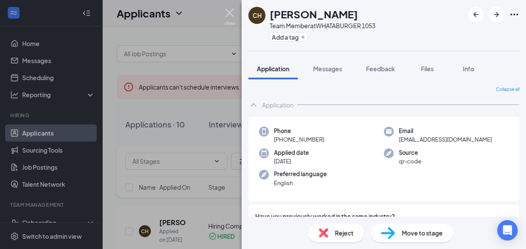 Image resolution: width=526 pixels, height=249 pixels. I want to click on div: Team Member at WHATABURGER 1053, so click(323, 26).